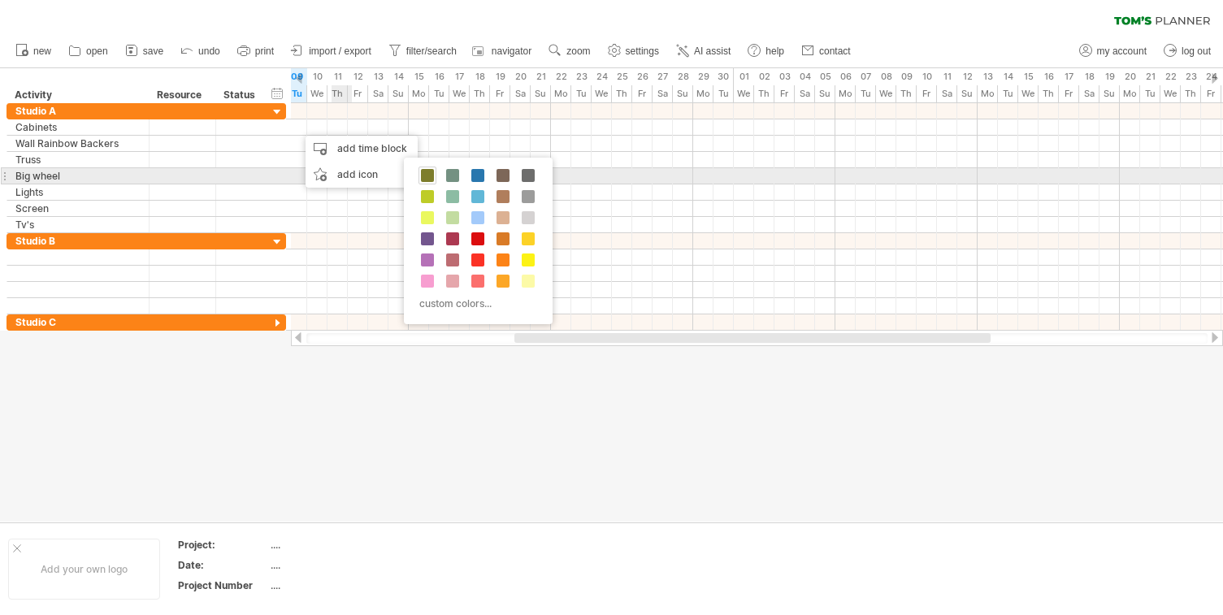  Describe the element at coordinates (78, 127) in the screenshot. I see `div: Cabinets` at that location.